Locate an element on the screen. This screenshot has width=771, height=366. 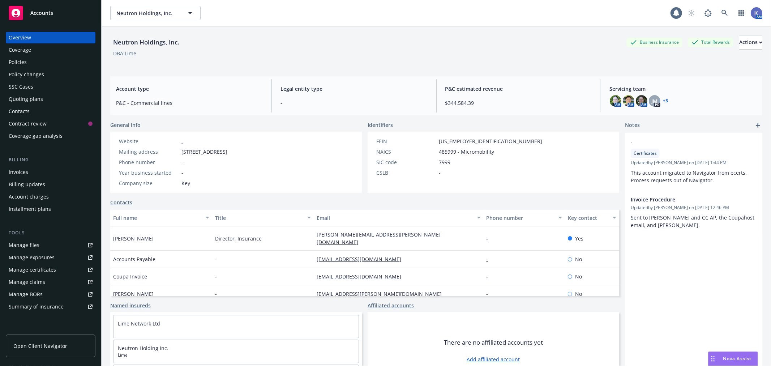
a: Coverage is located at coordinates (51, 50).